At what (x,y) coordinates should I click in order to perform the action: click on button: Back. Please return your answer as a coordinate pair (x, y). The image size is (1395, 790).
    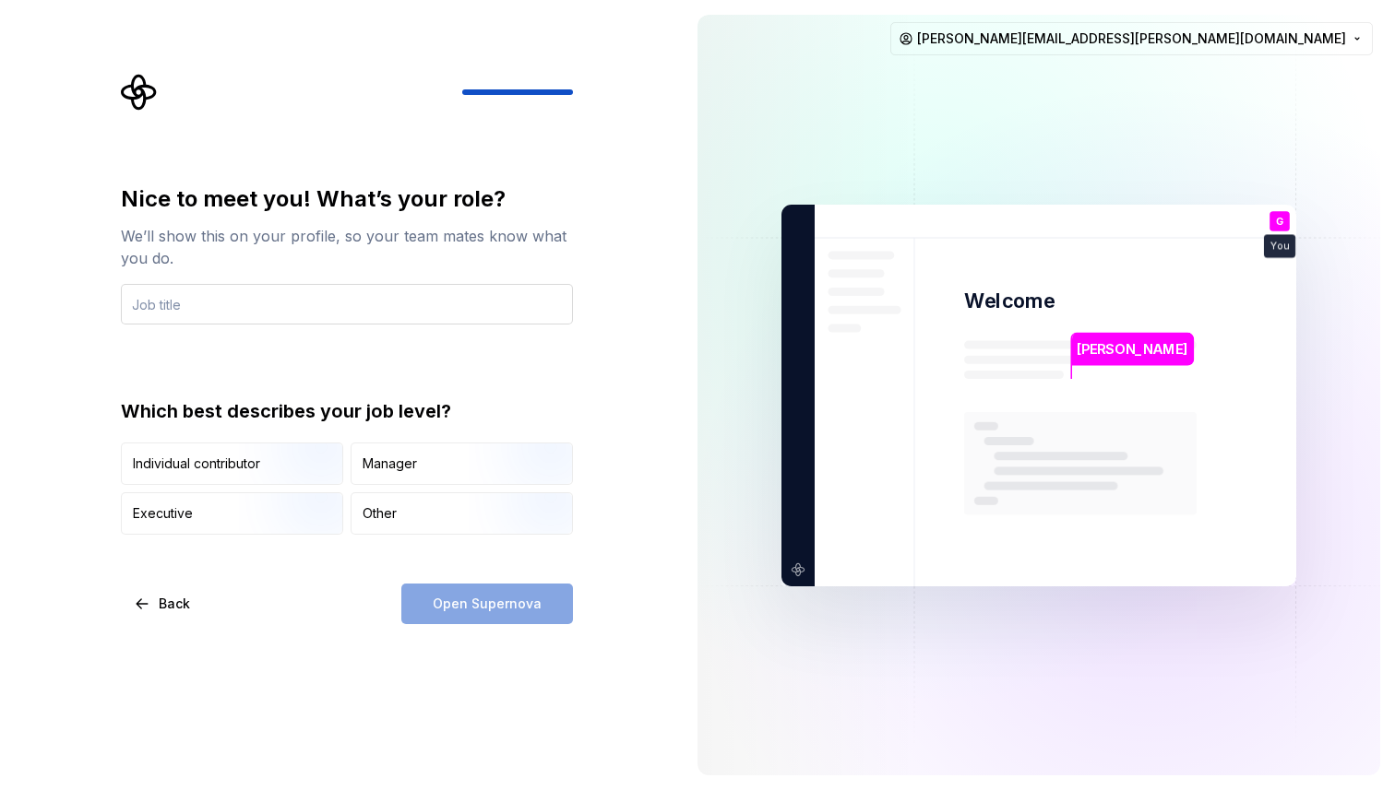
    Looking at the image, I should click on (163, 604).